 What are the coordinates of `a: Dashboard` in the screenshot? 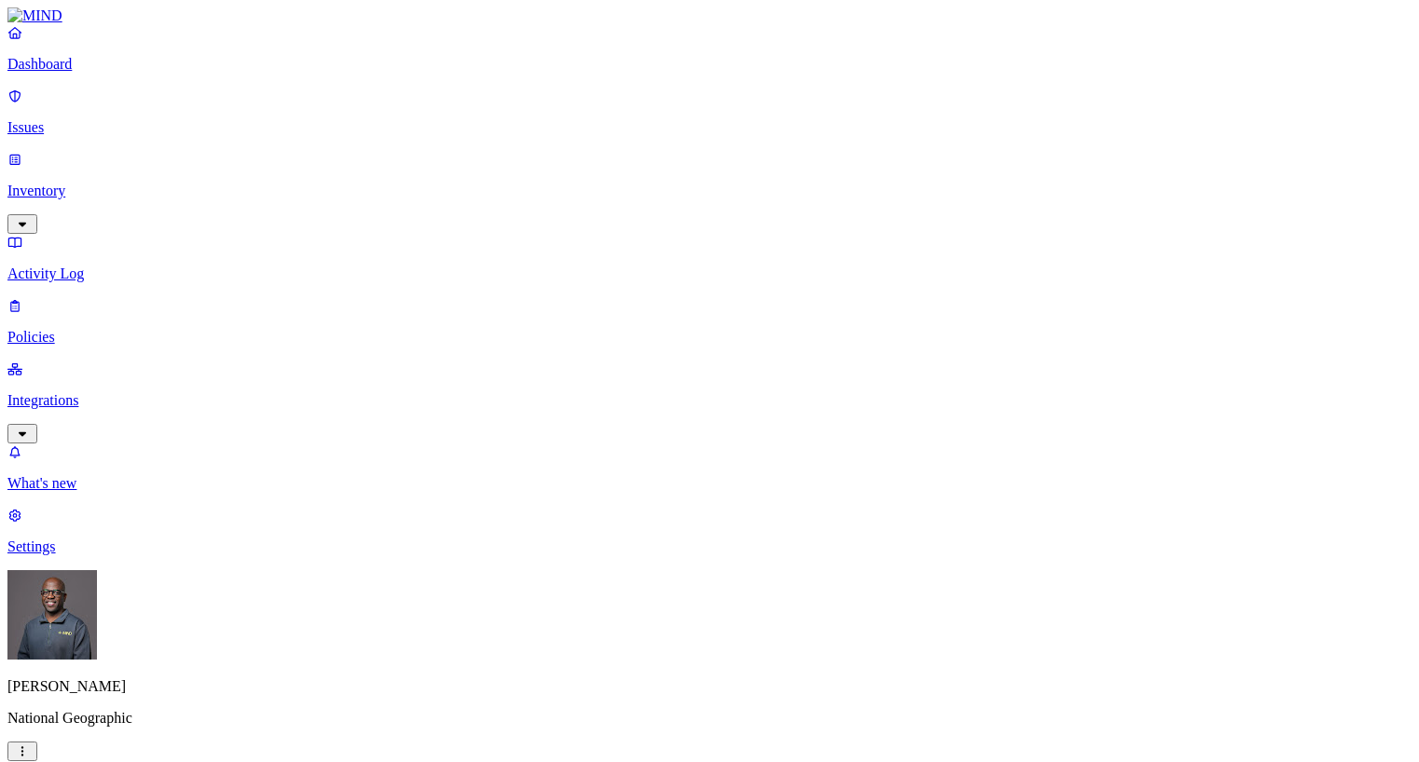 It's located at (709, 48).